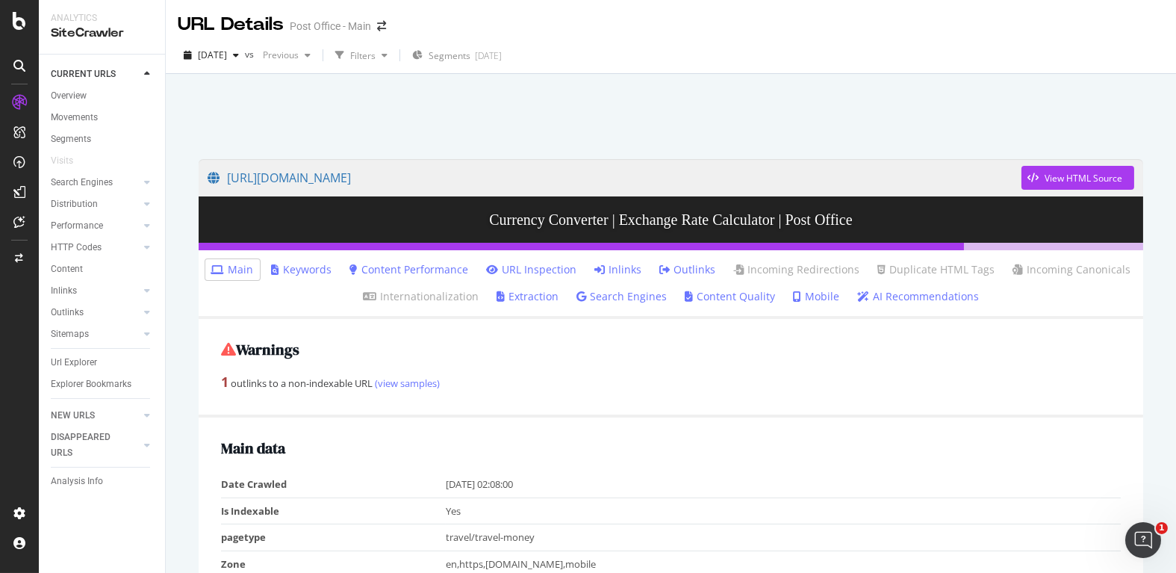  What do you see at coordinates (381, 26) in the screenshot?
I see `div: arrow-right-arrow-left` at bounding box center [381, 26].